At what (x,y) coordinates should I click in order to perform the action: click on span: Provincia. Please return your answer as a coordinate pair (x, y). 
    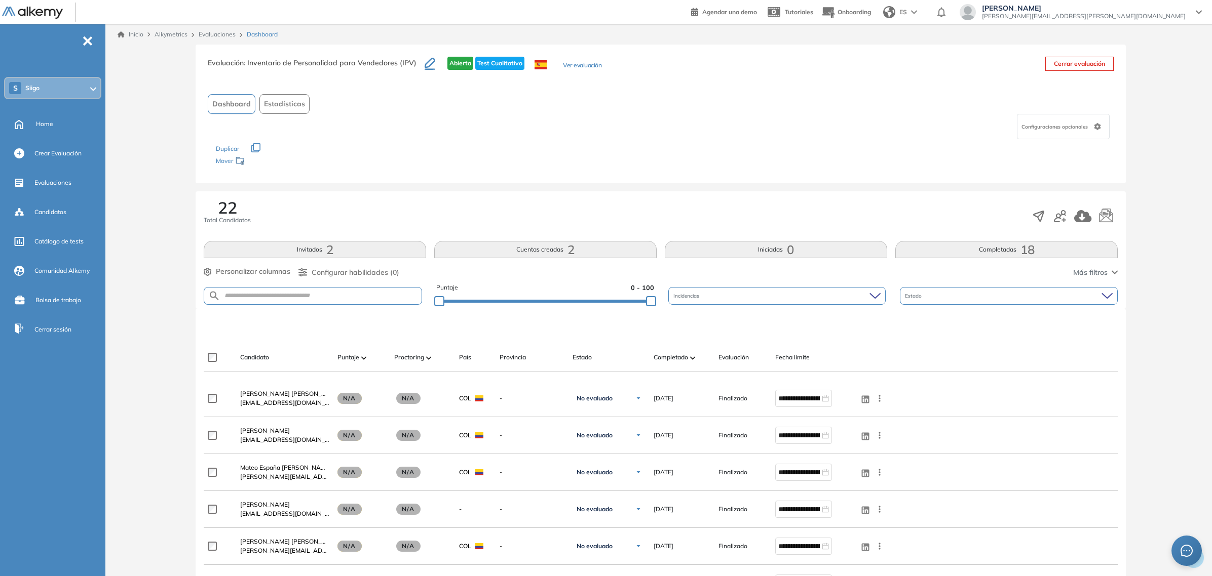
    Looking at the image, I should click on (513, 358).